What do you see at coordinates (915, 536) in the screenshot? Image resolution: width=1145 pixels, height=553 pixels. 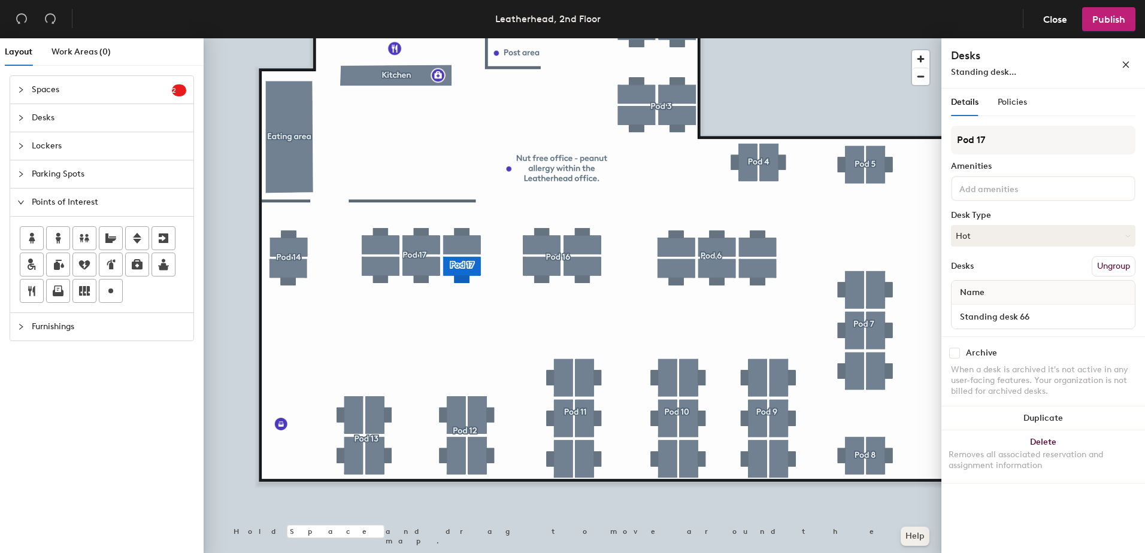 I see `button: Help` at bounding box center [915, 536].